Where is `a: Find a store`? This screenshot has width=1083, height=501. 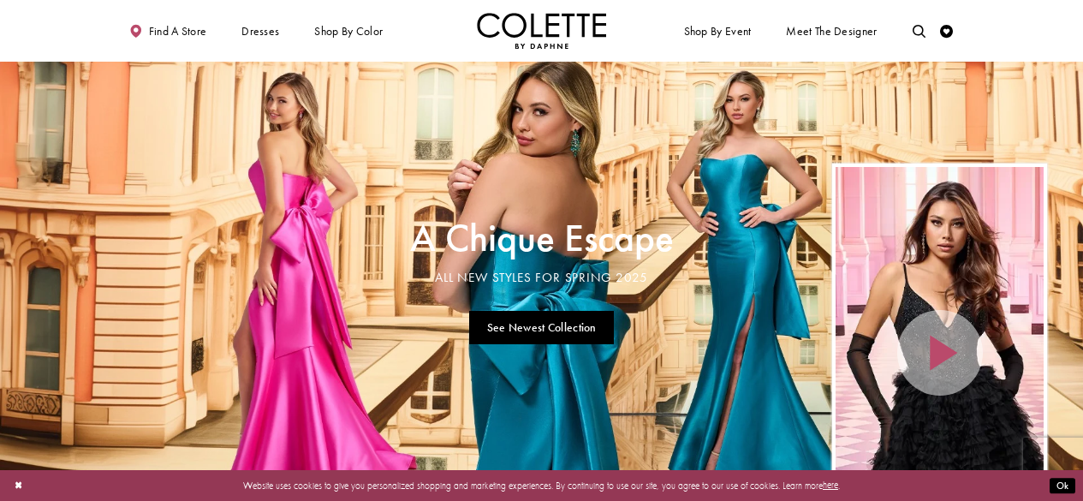
a: Find a store is located at coordinates (168, 31).